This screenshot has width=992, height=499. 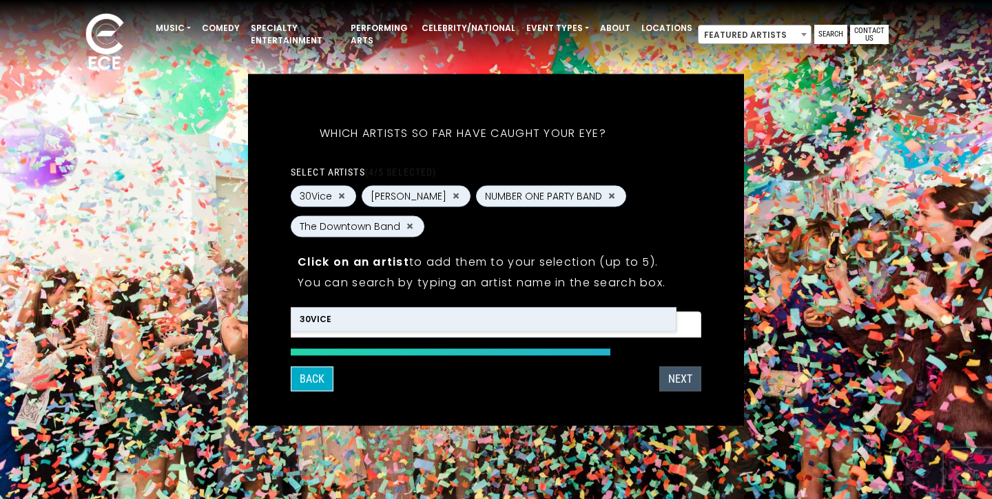 What do you see at coordinates (615, 28) in the screenshot?
I see `a: About` at bounding box center [615, 28].